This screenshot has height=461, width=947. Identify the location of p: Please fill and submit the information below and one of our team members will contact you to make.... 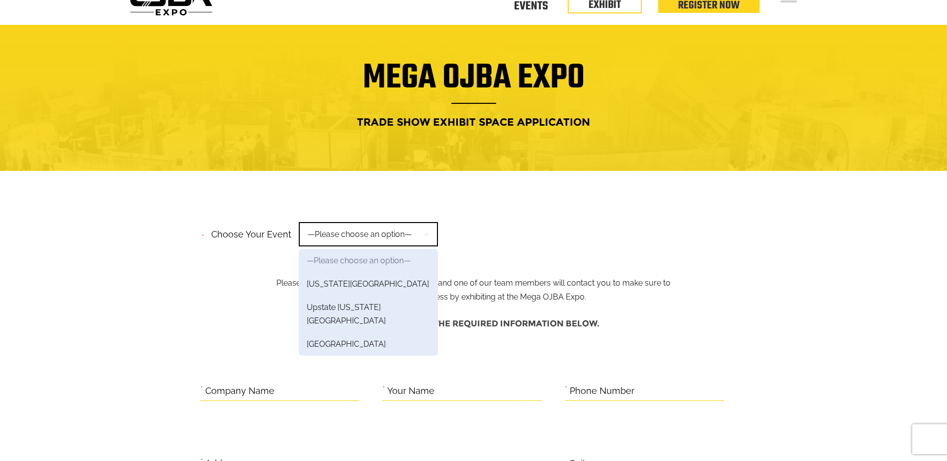
(473, 265).